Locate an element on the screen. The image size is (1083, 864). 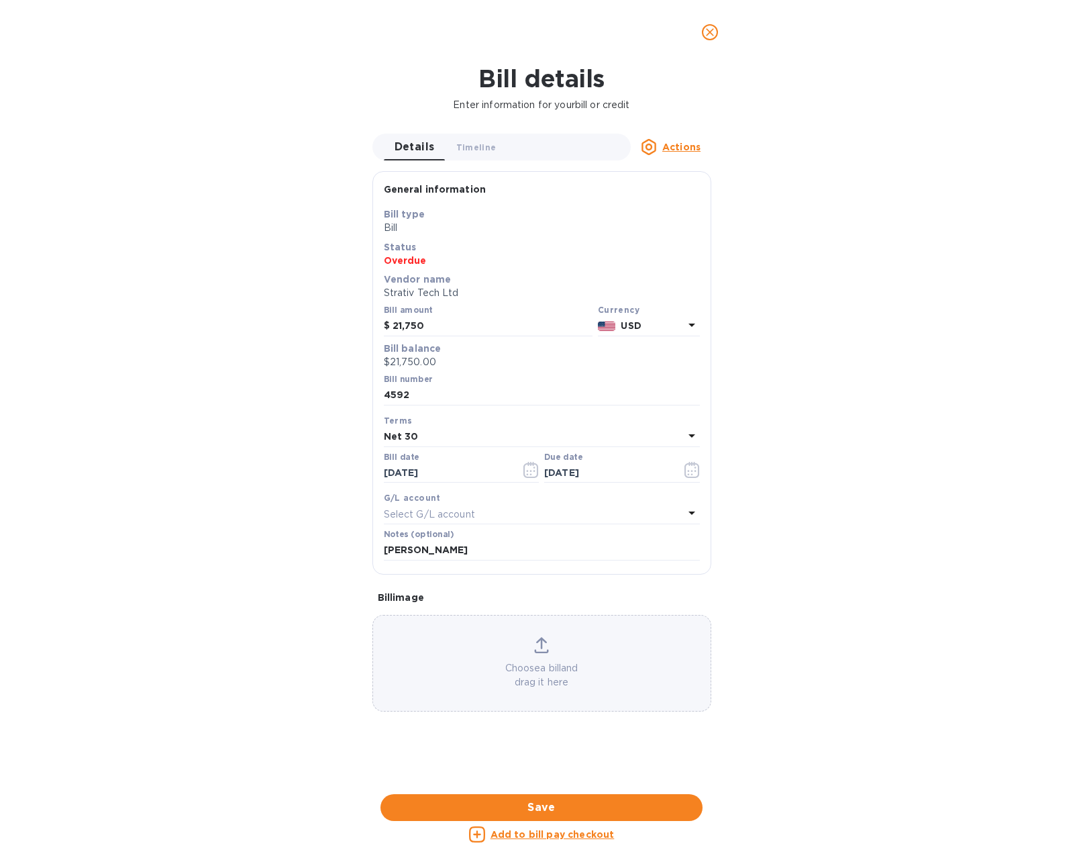
button: Save is located at coordinates (542, 808).